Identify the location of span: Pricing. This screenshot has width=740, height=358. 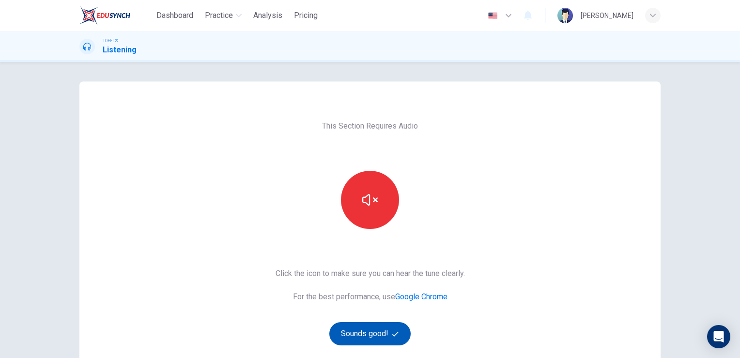
(306, 16).